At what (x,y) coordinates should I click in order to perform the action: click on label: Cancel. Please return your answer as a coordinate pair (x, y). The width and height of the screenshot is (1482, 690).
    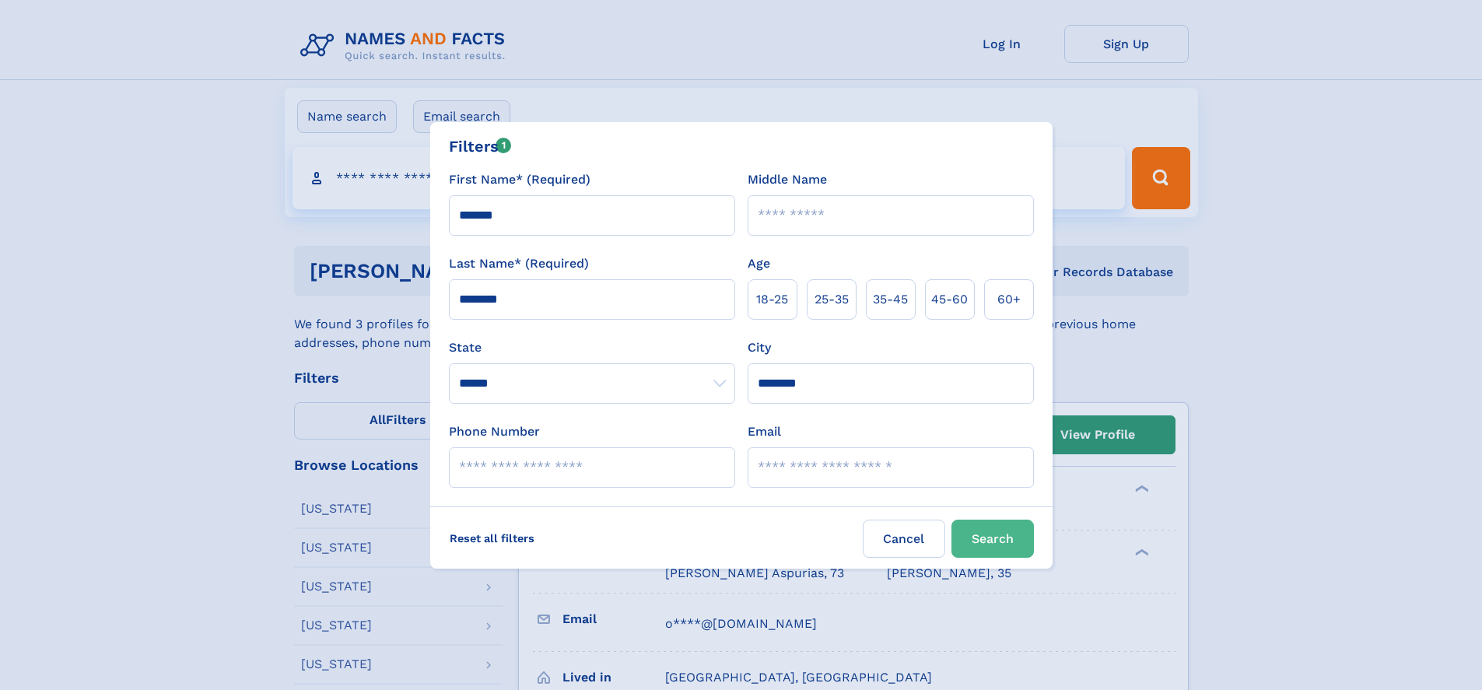
    Looking at the image, I should click on (904, 538).